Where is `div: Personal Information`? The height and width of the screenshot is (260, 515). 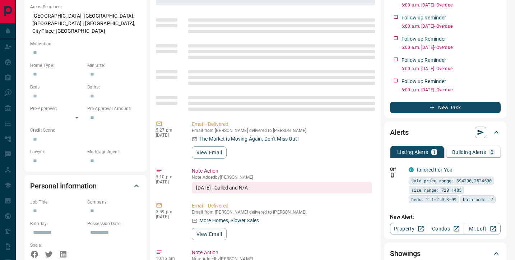 div: Personal Information is located at coordinates (85, 186).